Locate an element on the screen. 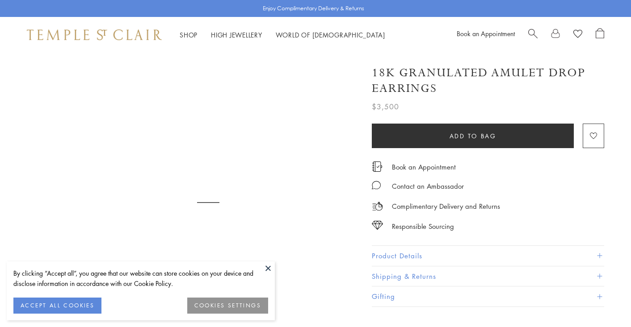 The width and height of the screenshot is (631, 327). a: Search is located at coordinates (532, 35).